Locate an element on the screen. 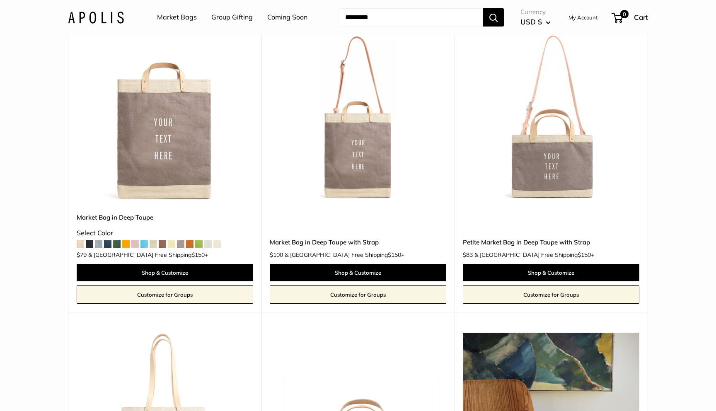 This screenshot has height=411, width=716. span: Currency is located at coordinates (535, 12).